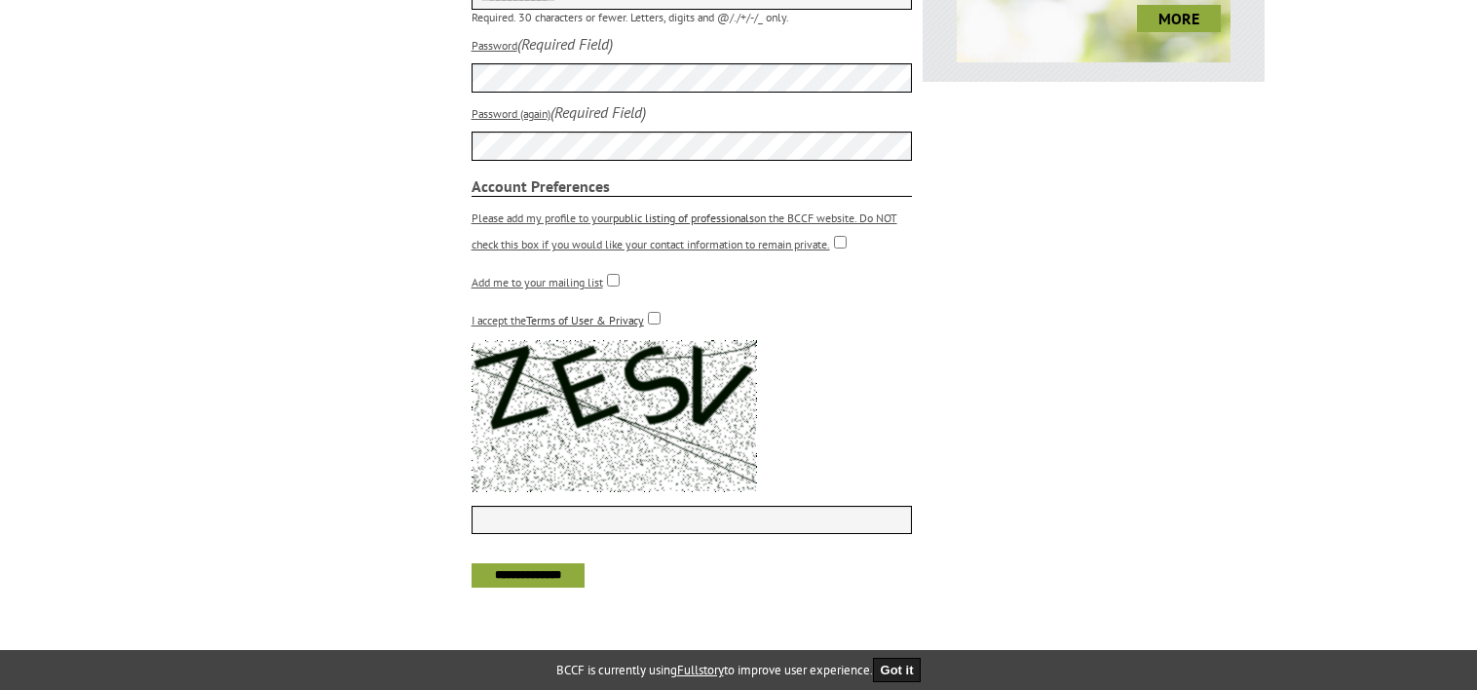 The height and width of the screenshot is (690, 1477). Describe the element at coordinates (683, 217) in the screenshot. I see `a: public listing of professionals` at that location.